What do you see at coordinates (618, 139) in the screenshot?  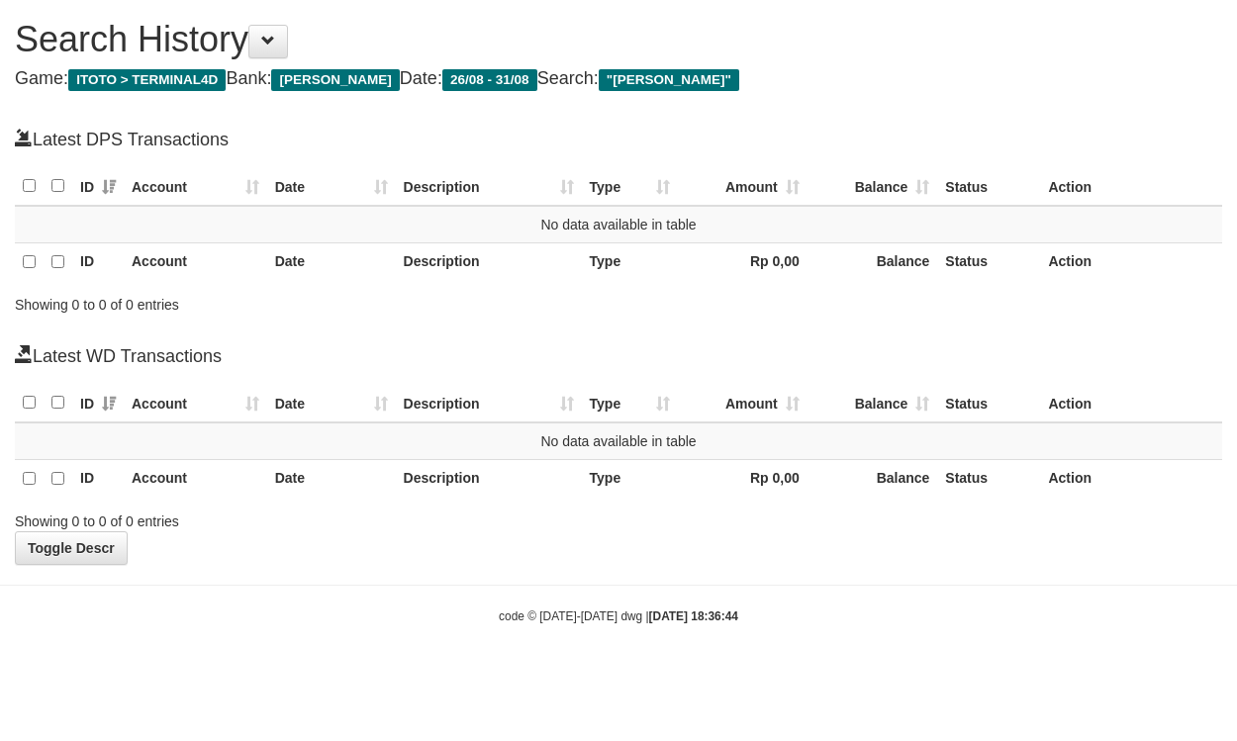 I see `h4: Latest DPS Transactions` at bounding box center [618, 139].